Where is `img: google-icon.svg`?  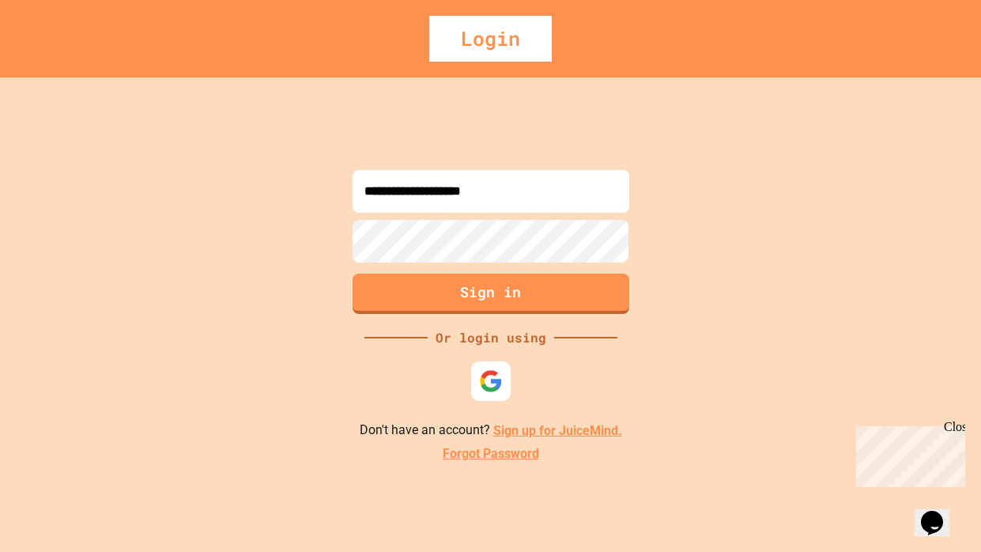
img: google-icon.svg is located at coordinates (491, 381).